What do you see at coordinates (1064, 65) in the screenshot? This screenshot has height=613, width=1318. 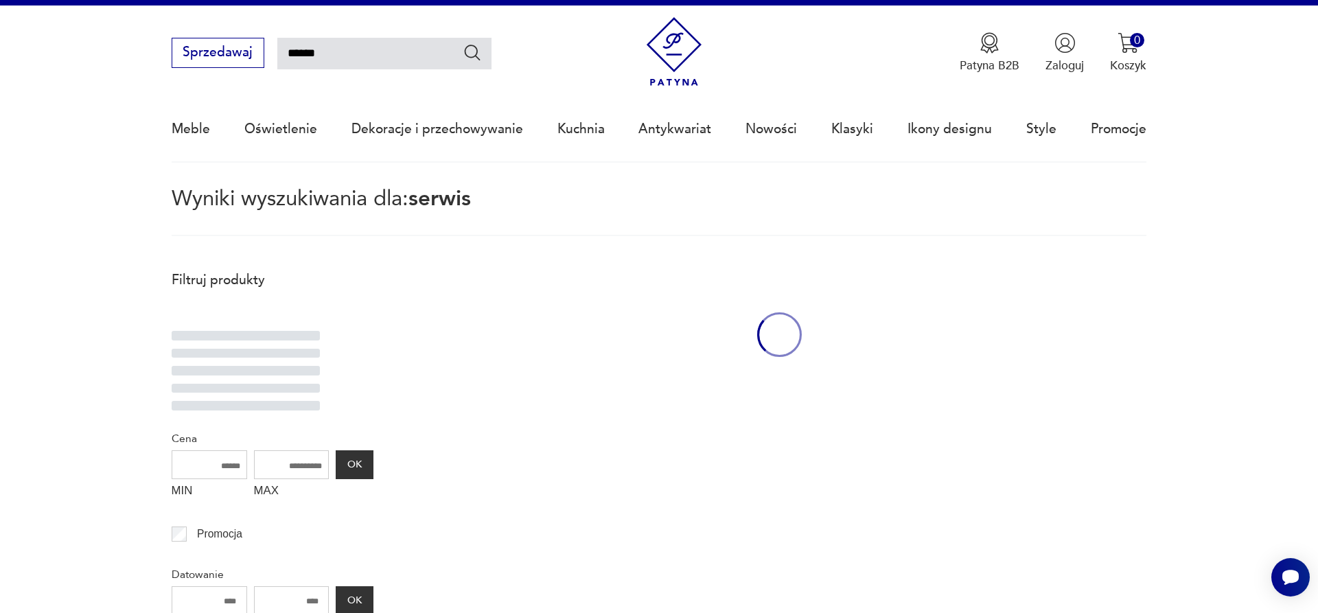 I see `p: Zaloguj` at bounding box center [1064, 65].